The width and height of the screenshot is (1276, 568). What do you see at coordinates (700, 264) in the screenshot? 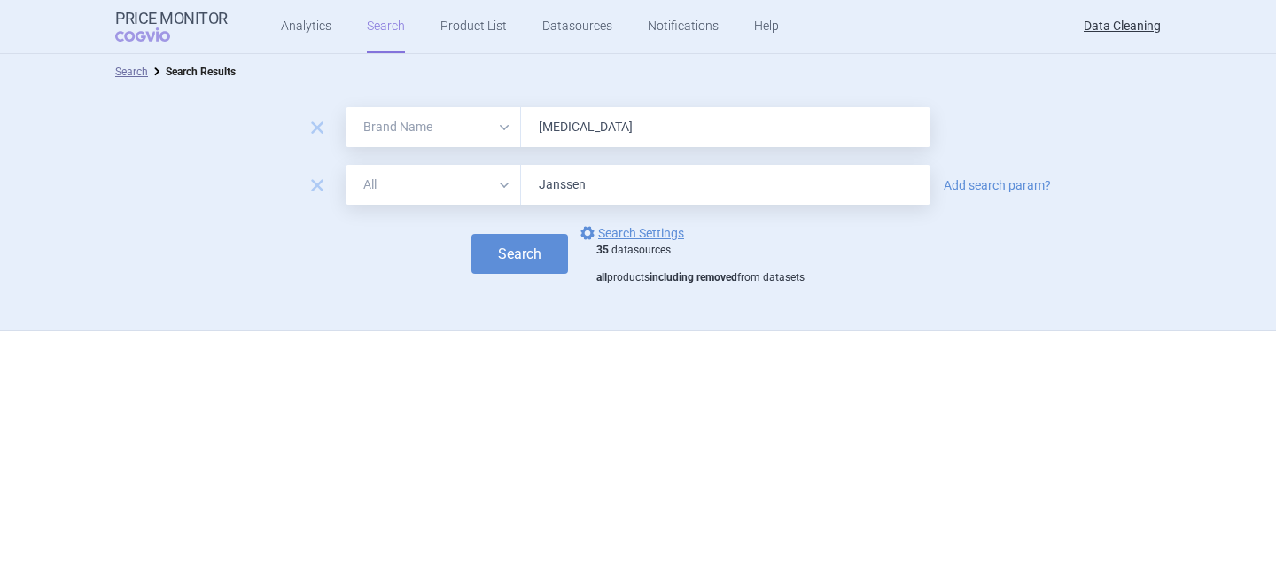
I see `div: datasources products from datasets` at bounding box center [700, 264].